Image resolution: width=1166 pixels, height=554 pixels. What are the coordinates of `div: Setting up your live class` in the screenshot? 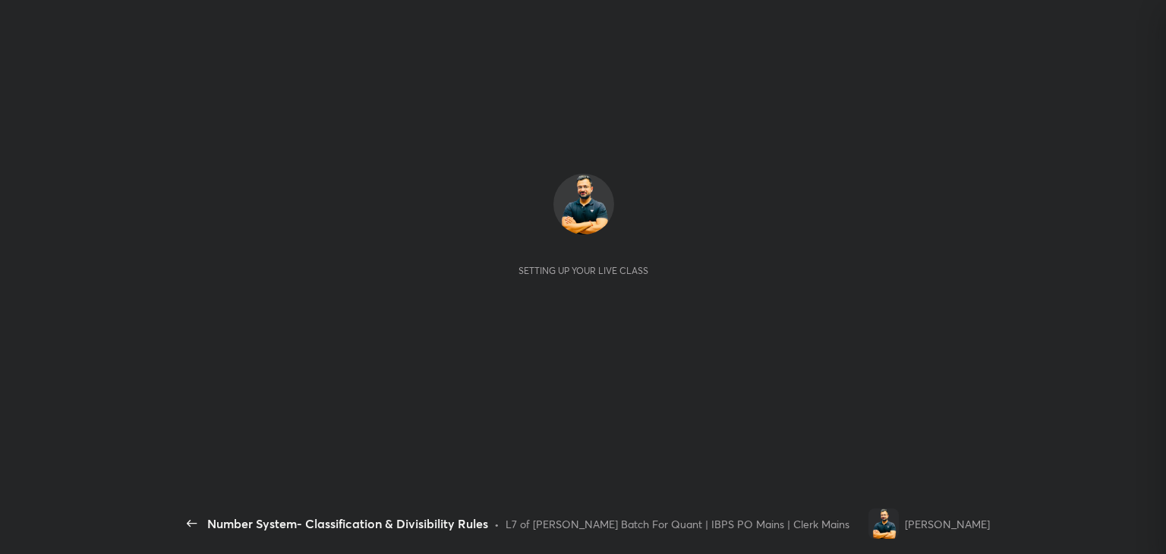 It's located at (583, 270).